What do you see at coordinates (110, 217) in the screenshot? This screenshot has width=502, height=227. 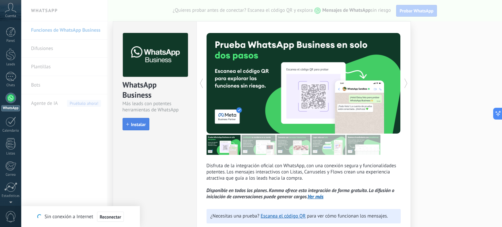 I see `span: Reconectar` at bounding box center [110, 217].